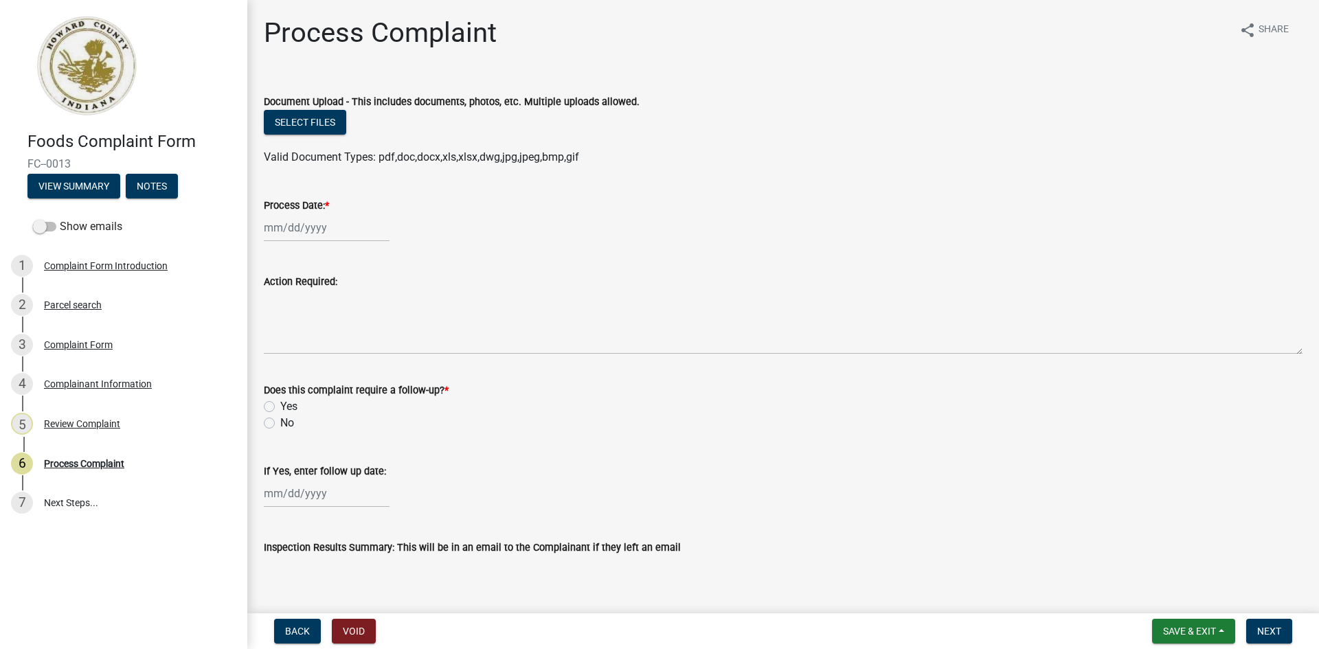  What do you see at coordinates (73, 186) in the screenshot?
I see `button: View Summary` at bounding box center [73, 186].